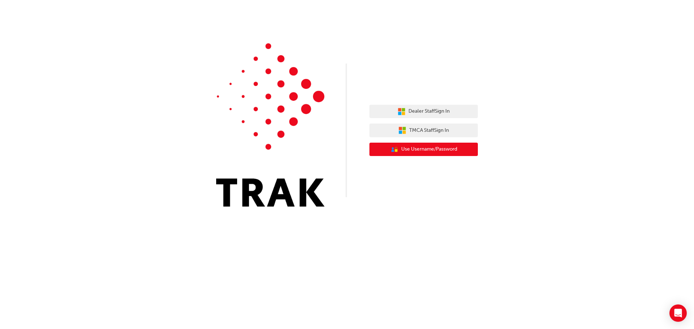  Describe the element at coordinates (429, 149) in the screenshot. I see `span: Use Username/Password` at that location.